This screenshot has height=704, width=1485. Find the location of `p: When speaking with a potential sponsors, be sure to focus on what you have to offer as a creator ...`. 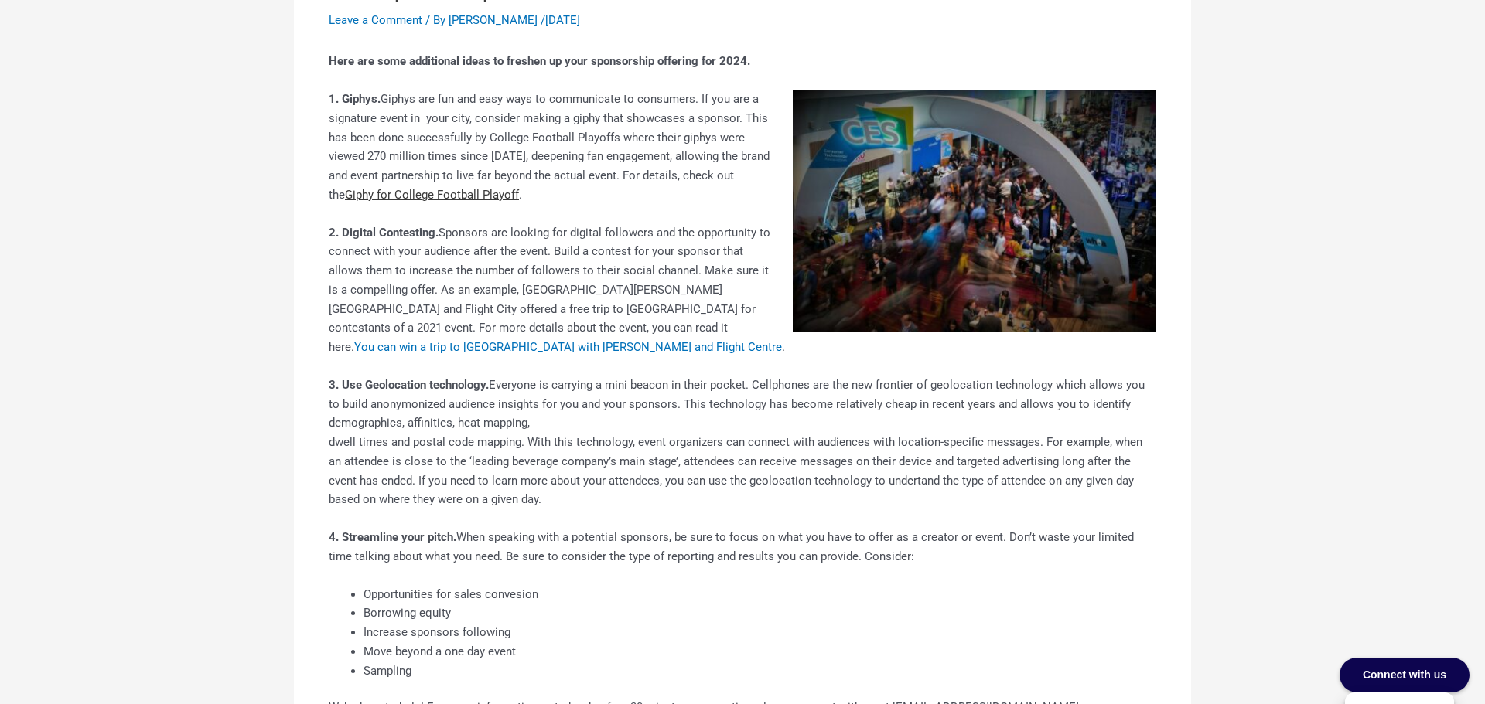

p: When speaking with a potential sponsors, be sure to focus on what you have to offer as a creator ... is located at coordinates (742, 547).